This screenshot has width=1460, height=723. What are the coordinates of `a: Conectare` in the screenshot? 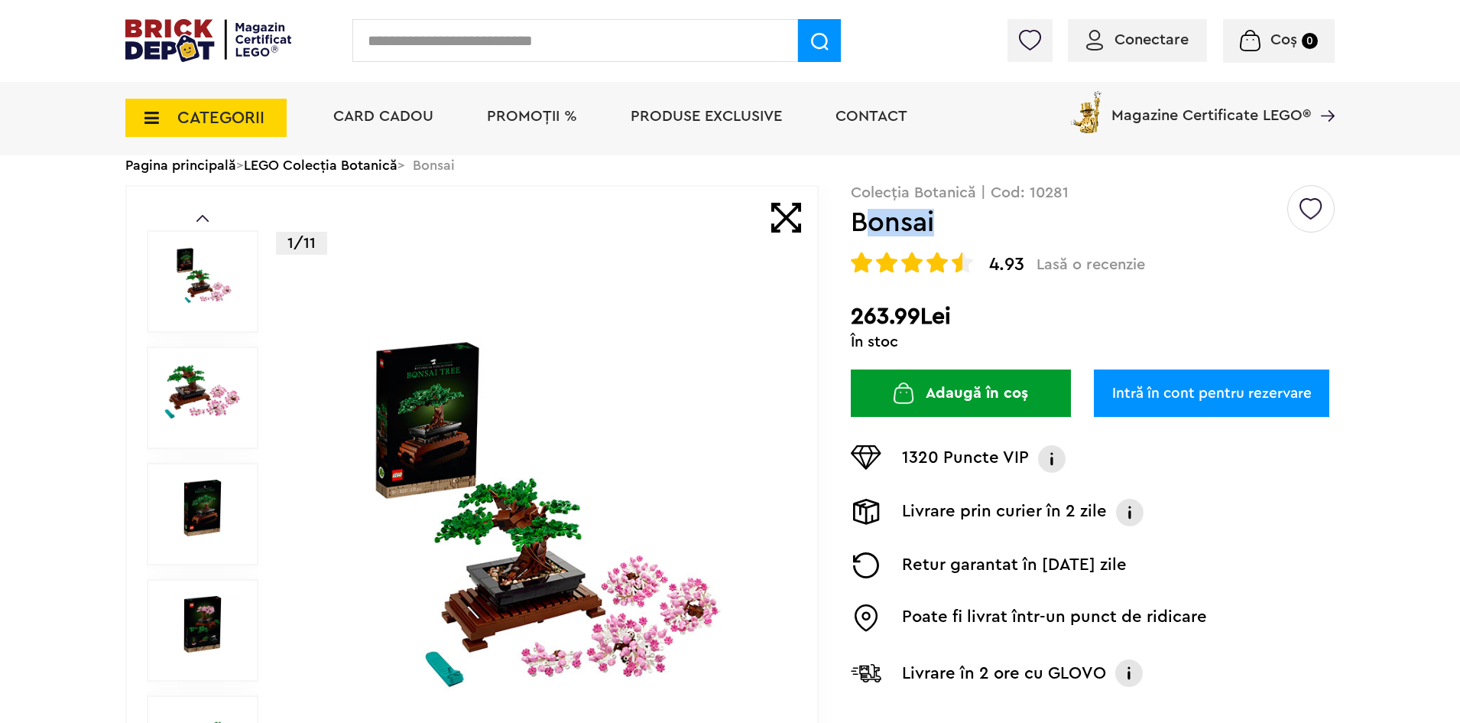 It's located at (1138, 40).